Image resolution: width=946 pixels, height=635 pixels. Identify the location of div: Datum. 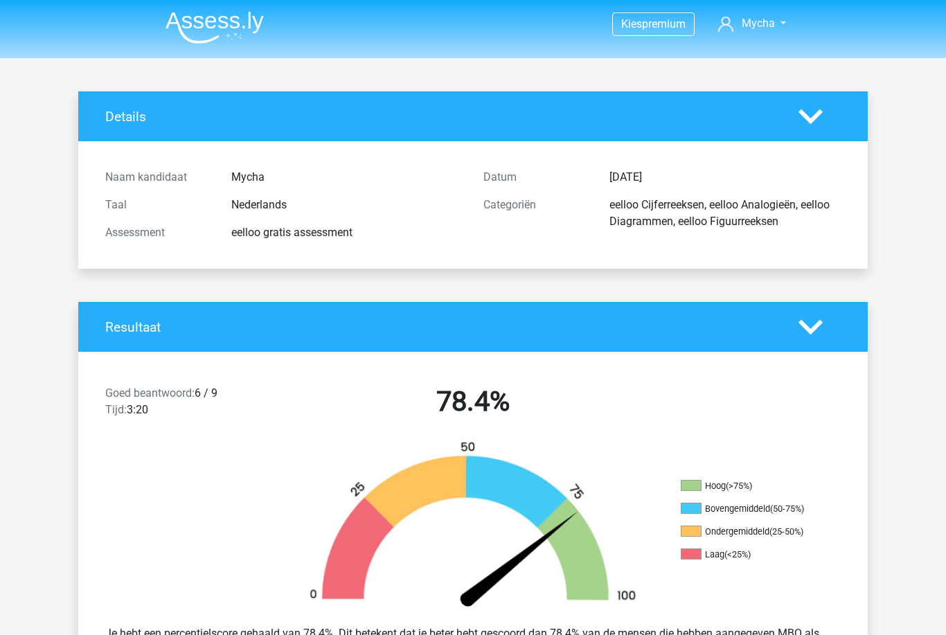
(536, 177).